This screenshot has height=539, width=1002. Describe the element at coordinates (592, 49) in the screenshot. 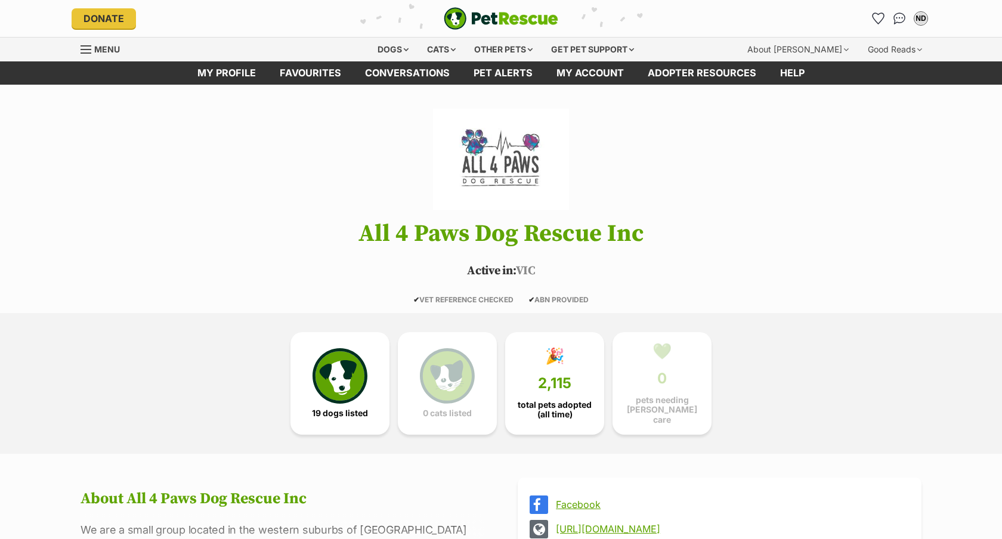

I see `div: Get pet support` at that location.